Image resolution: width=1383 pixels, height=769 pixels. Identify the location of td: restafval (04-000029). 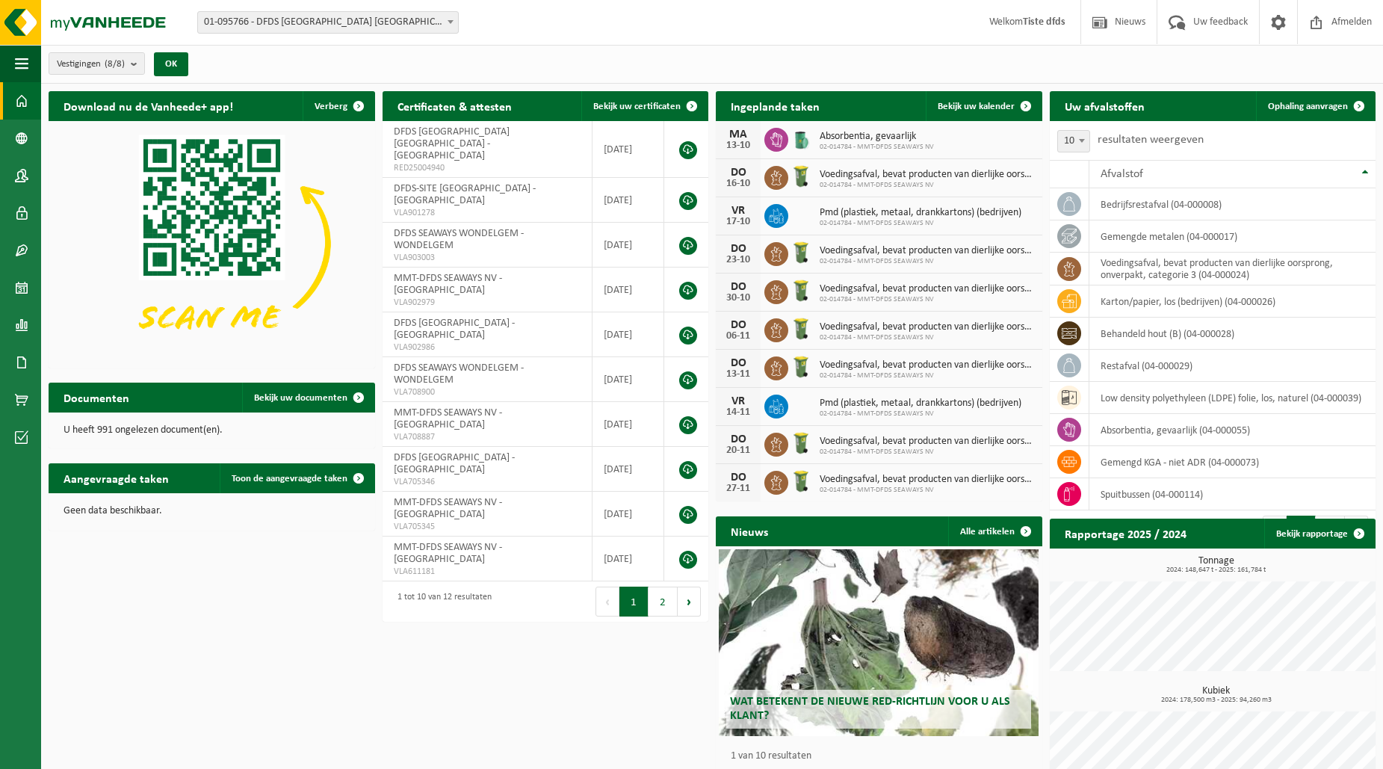
(1232, 365).